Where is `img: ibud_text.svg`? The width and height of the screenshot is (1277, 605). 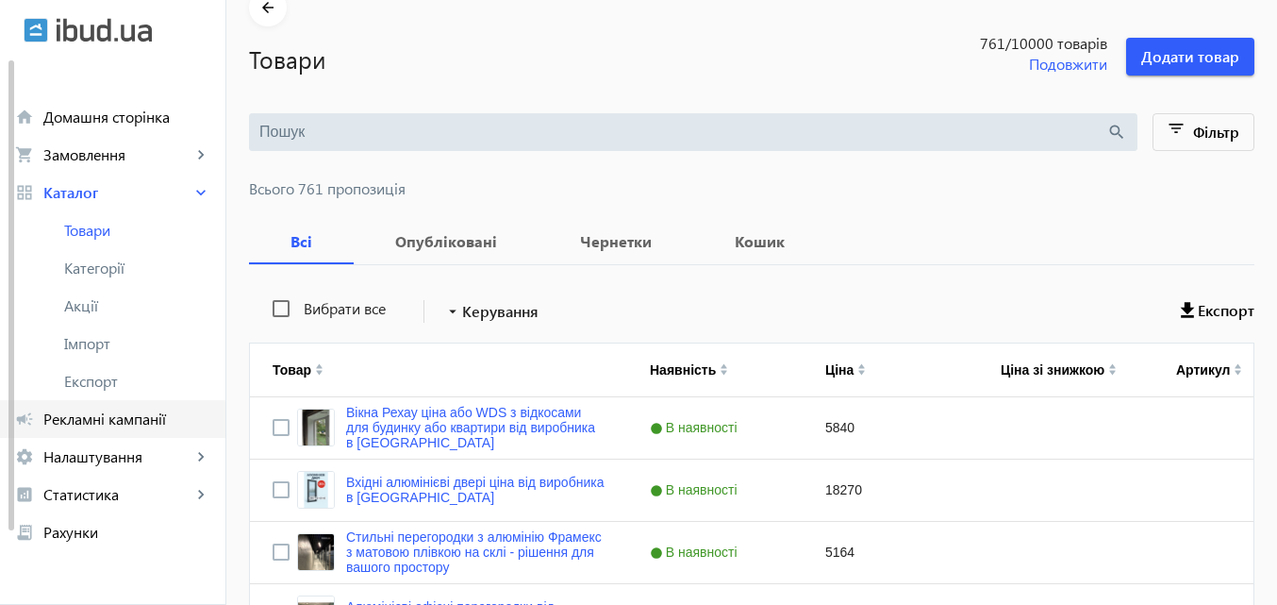 img: ibud_text.svg is located at coordinates (104, 30).